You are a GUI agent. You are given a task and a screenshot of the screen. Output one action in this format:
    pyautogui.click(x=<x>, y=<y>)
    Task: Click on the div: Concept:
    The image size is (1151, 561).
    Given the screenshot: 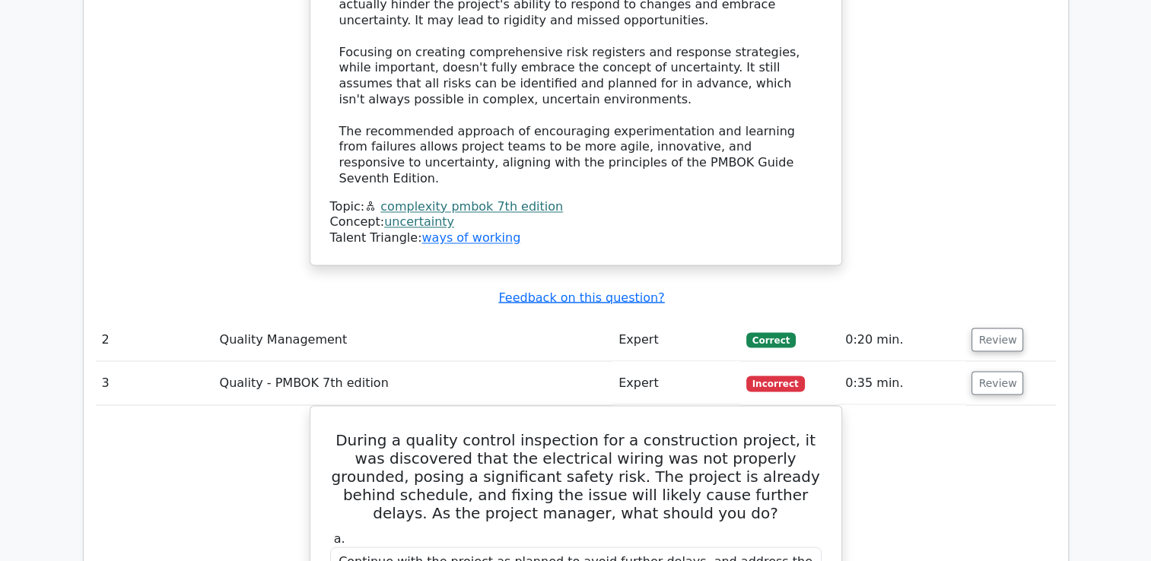 What is the action you would take?
    pyautogui.click(x=576, y=222)
    